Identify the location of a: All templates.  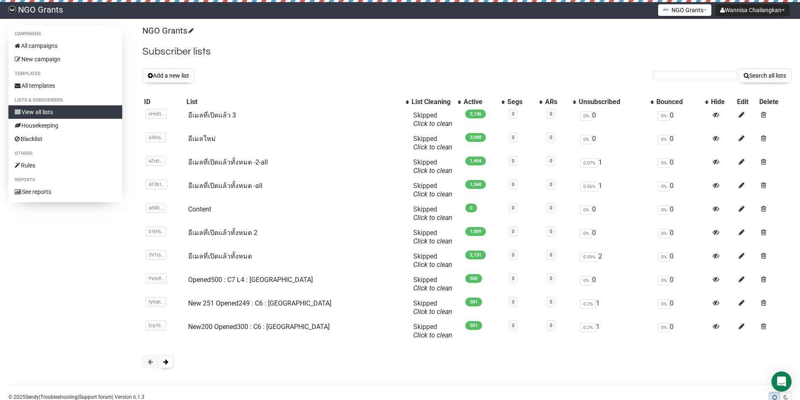
(65, 86).